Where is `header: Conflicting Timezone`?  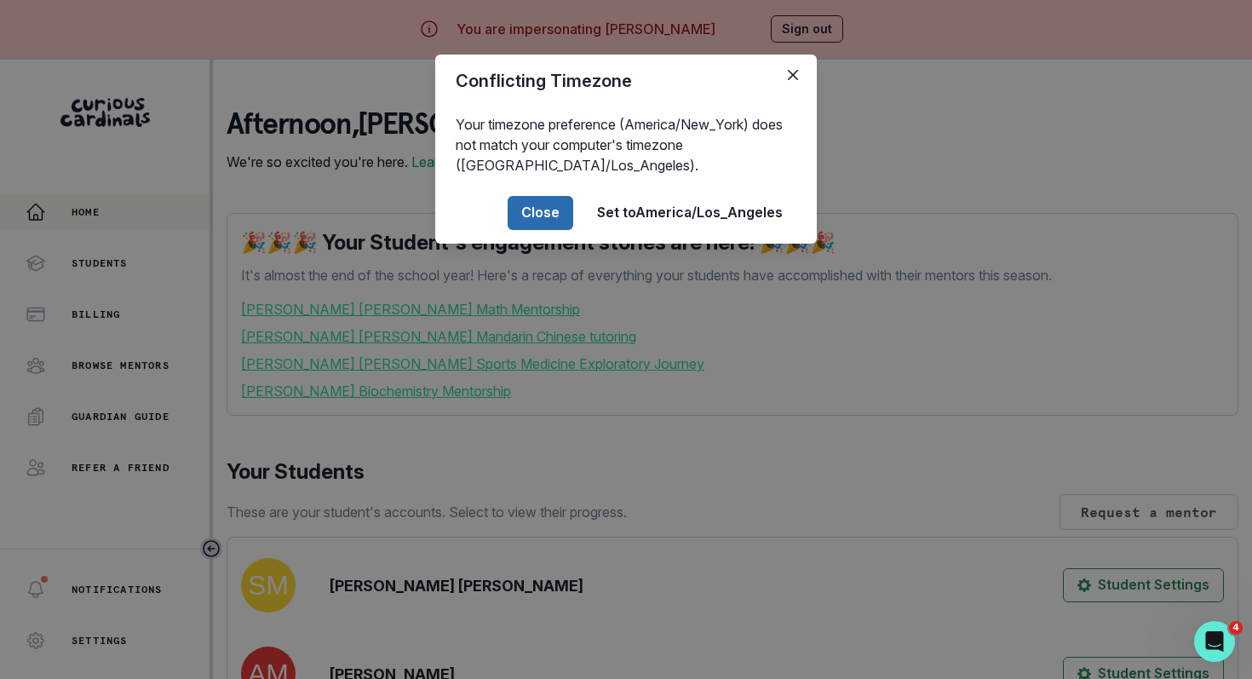 header: Conflicting Timezone is located at coordinates (626, 81).